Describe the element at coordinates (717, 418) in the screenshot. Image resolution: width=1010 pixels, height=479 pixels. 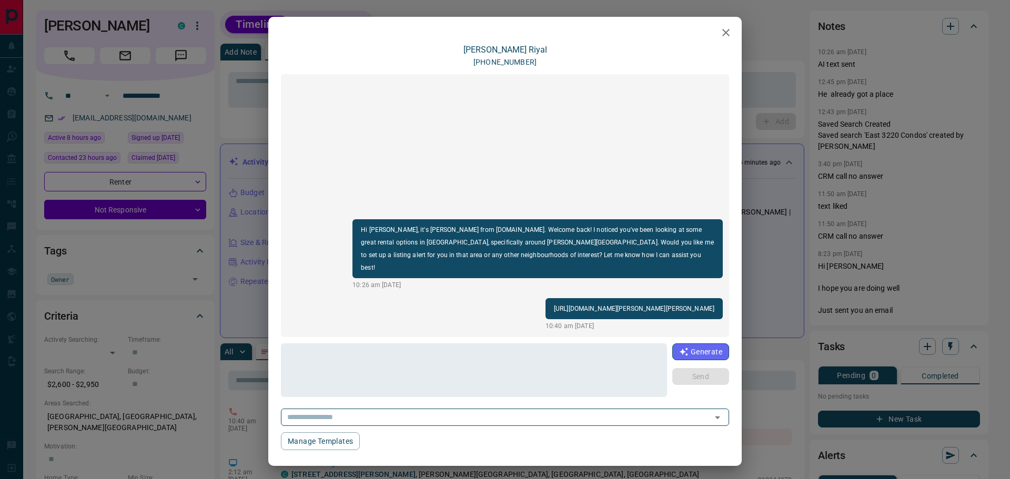
I see `button: Open` at that location.